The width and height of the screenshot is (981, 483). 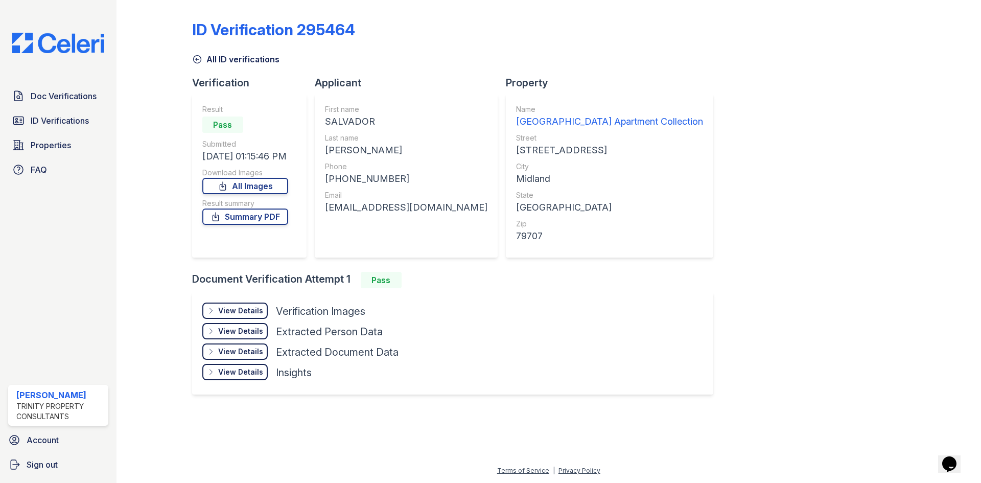 I want to click on a: Summary PDF, so click(x=245, y=217).